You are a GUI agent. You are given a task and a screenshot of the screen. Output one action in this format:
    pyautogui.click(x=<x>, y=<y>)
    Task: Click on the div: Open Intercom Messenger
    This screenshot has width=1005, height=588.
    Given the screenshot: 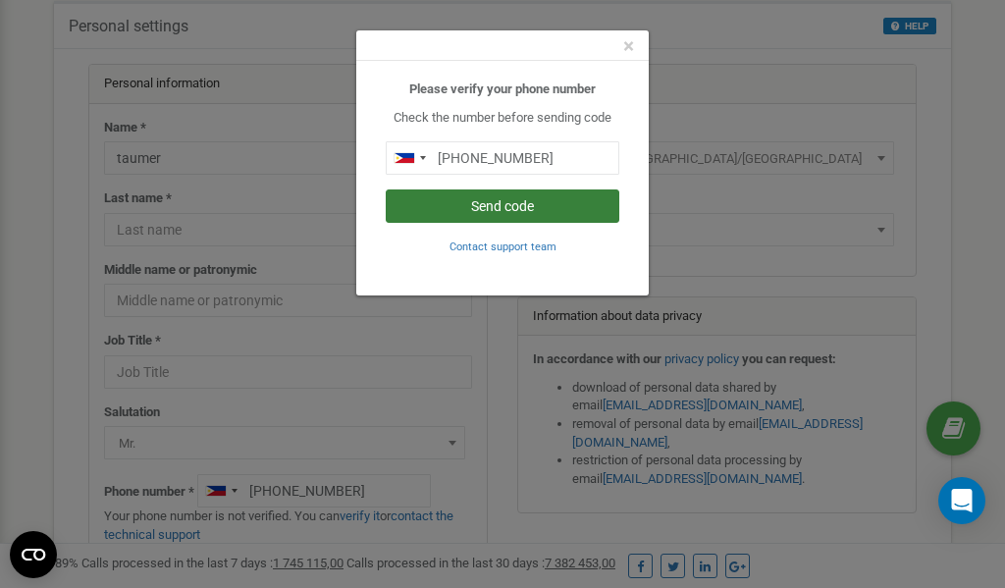 What is the action you would take?
    pyautogui.click(x=961, y=500)
    